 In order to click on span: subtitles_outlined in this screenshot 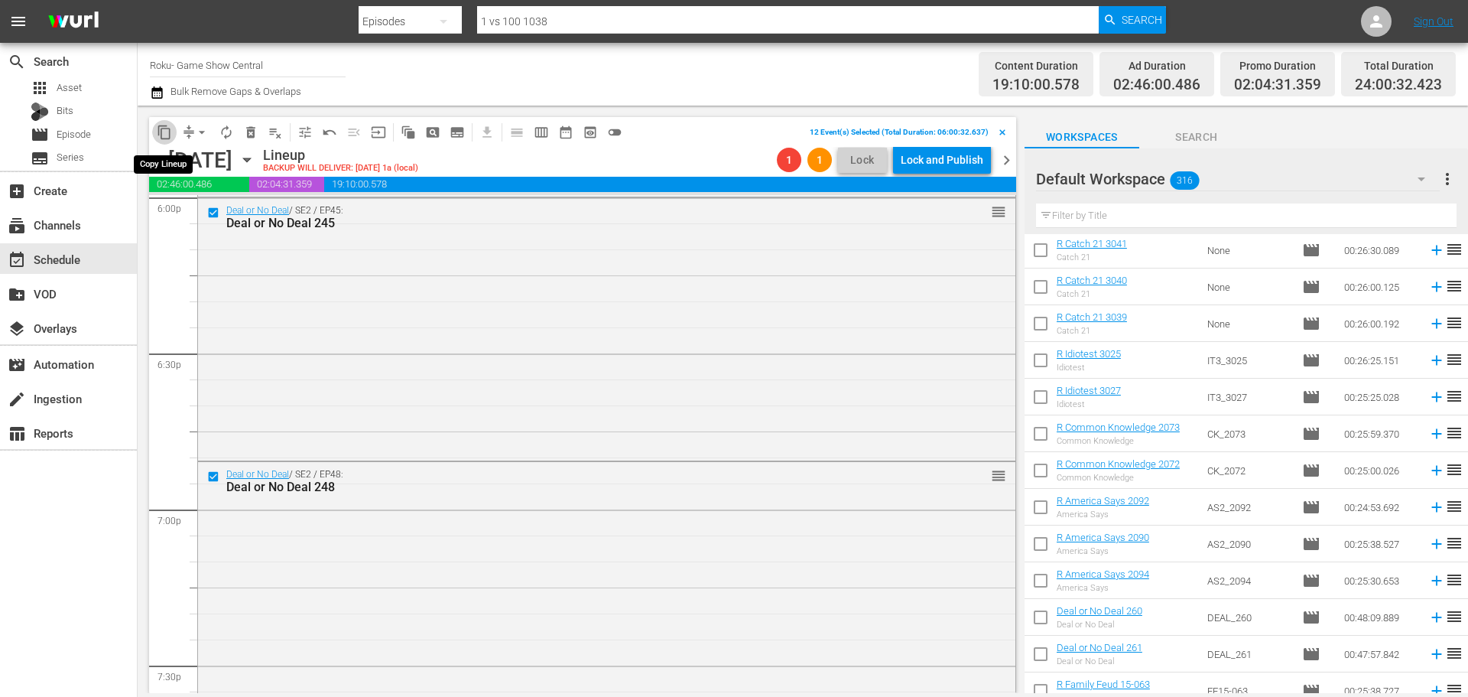, I will do `click(457, 132)`.